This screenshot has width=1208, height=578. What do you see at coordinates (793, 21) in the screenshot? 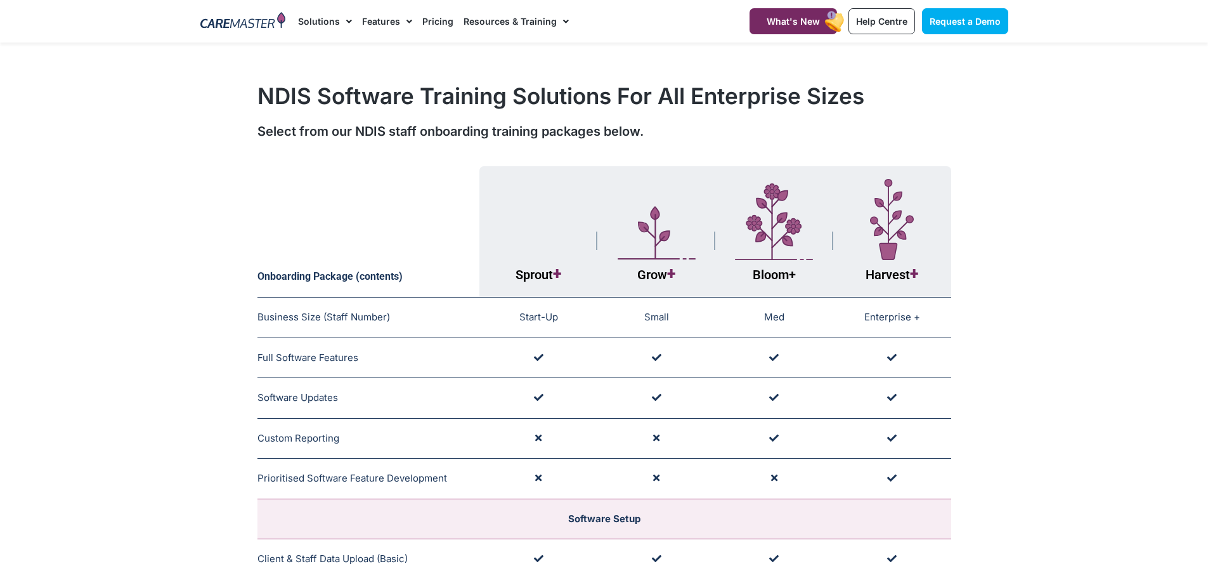
I see `a: What's New` at bounding box center [793, 21].